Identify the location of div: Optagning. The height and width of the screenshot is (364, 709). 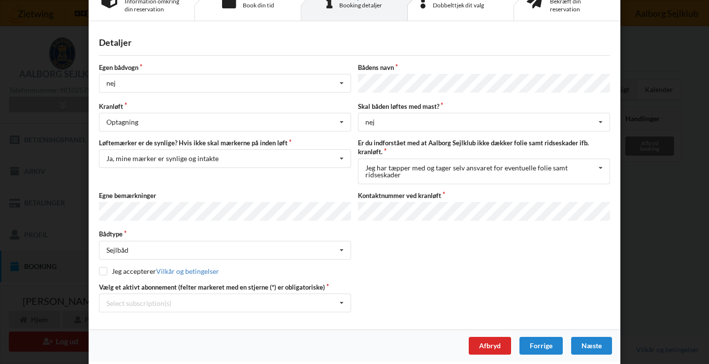
(122, 122).